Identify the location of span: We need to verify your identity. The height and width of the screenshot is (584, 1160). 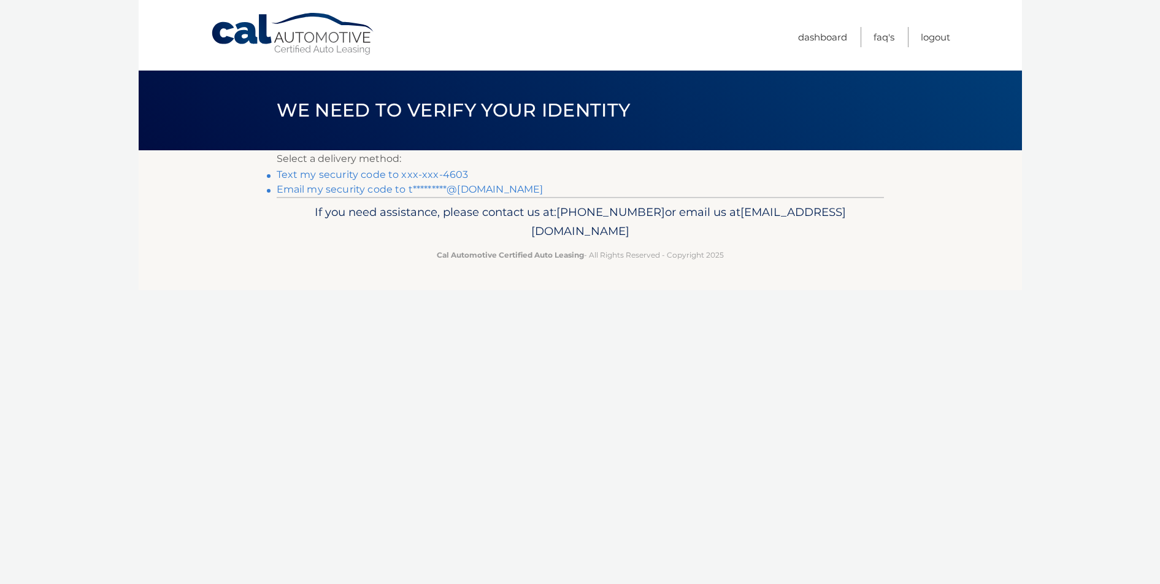
(453, 110).